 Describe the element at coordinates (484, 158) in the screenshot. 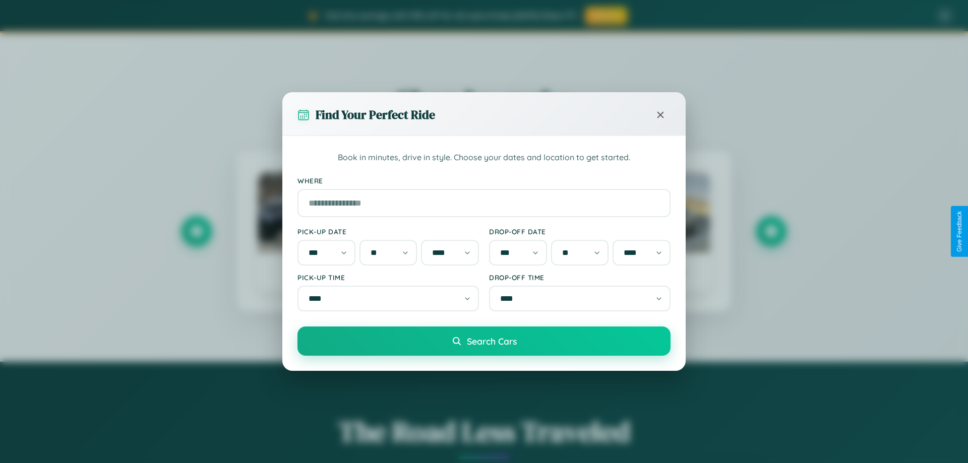

I see `p: Book in minutes, drive in style. Choose your dates and location to get started.` at that location.